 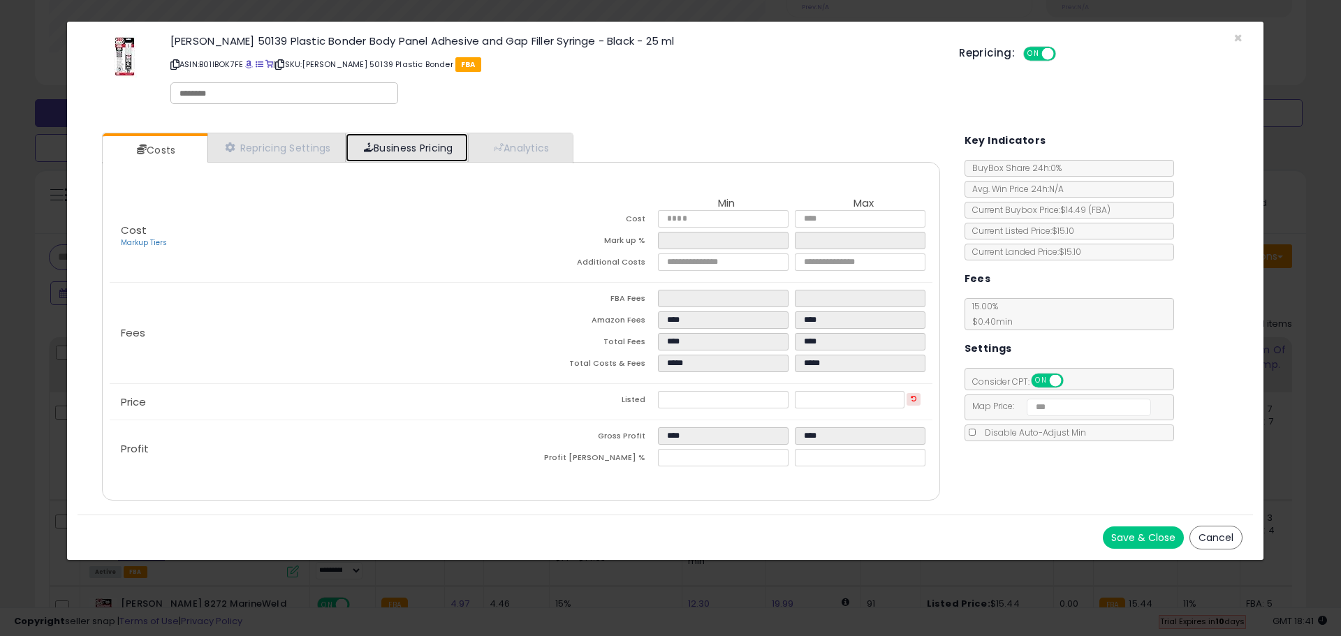 I want to click on span: Current Buybox Price:, so click(x=1038, y=210).